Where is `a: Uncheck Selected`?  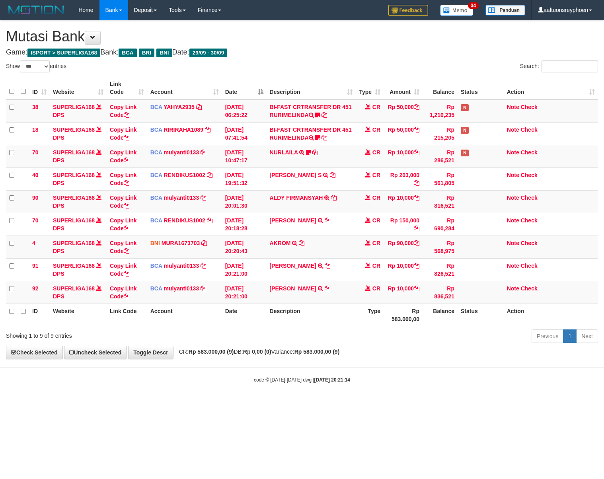
a: Uncheck Selected is located at coordinates (95, 352).